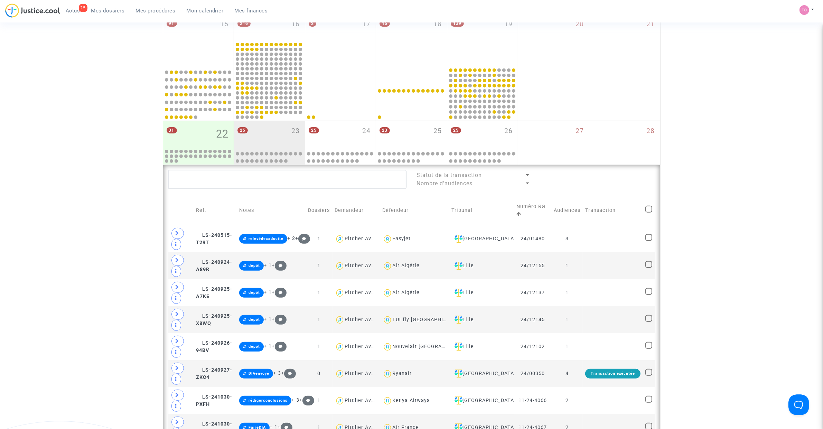  I want to click on span: 18, so click(438, 24).